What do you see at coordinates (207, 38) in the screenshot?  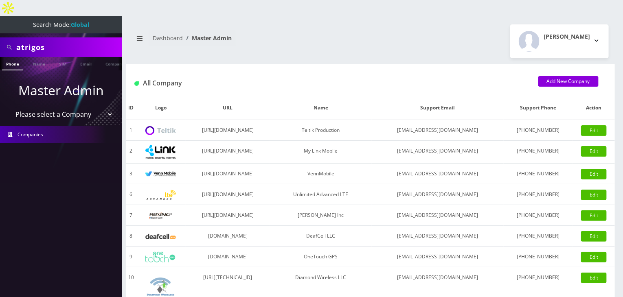 I see `li: Master Admin` at bounding box center [207, 38].